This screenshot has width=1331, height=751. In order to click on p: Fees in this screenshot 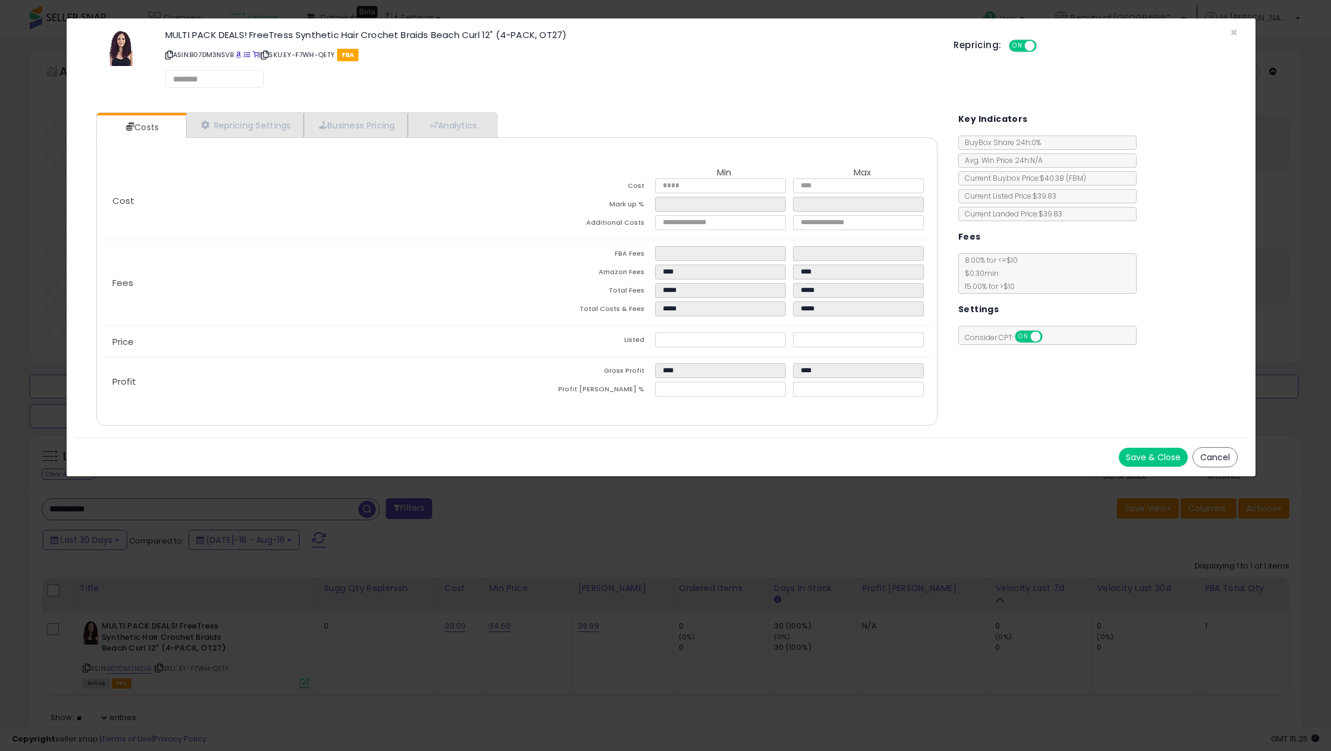, I will do `click(310, 283)`.